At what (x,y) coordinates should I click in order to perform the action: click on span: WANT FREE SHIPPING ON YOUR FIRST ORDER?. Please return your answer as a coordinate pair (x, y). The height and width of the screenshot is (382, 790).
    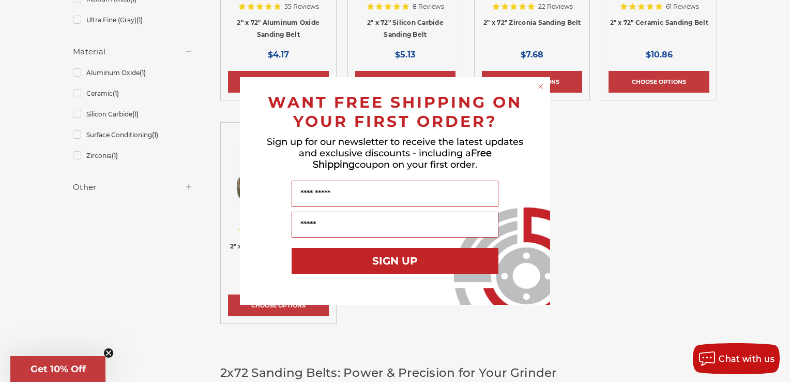
    Looking at the image, I should click on (395, 112).